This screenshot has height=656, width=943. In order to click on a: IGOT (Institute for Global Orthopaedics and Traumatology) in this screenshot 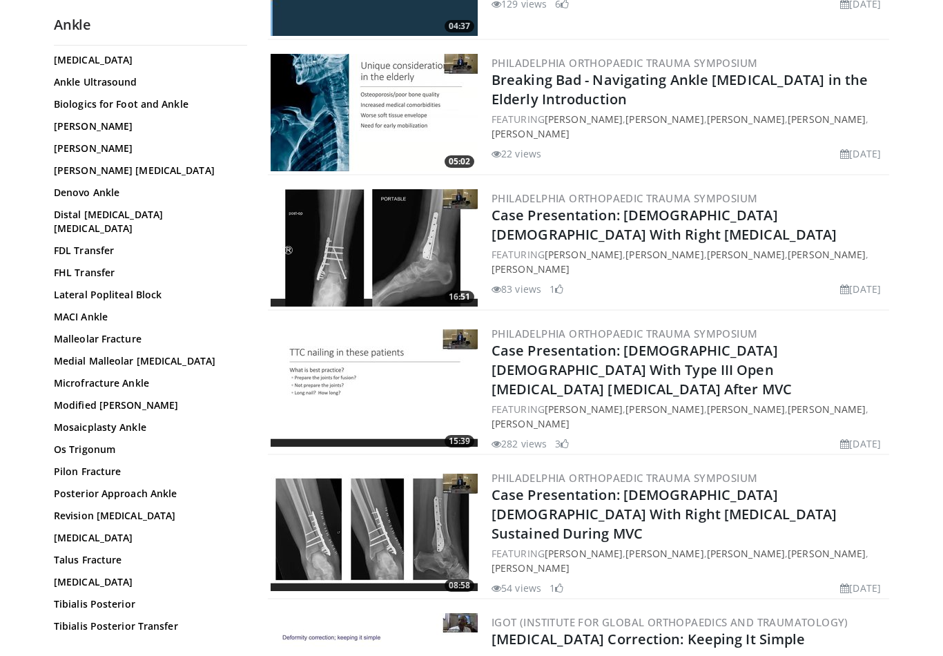, I will do `click(670, 622)`.